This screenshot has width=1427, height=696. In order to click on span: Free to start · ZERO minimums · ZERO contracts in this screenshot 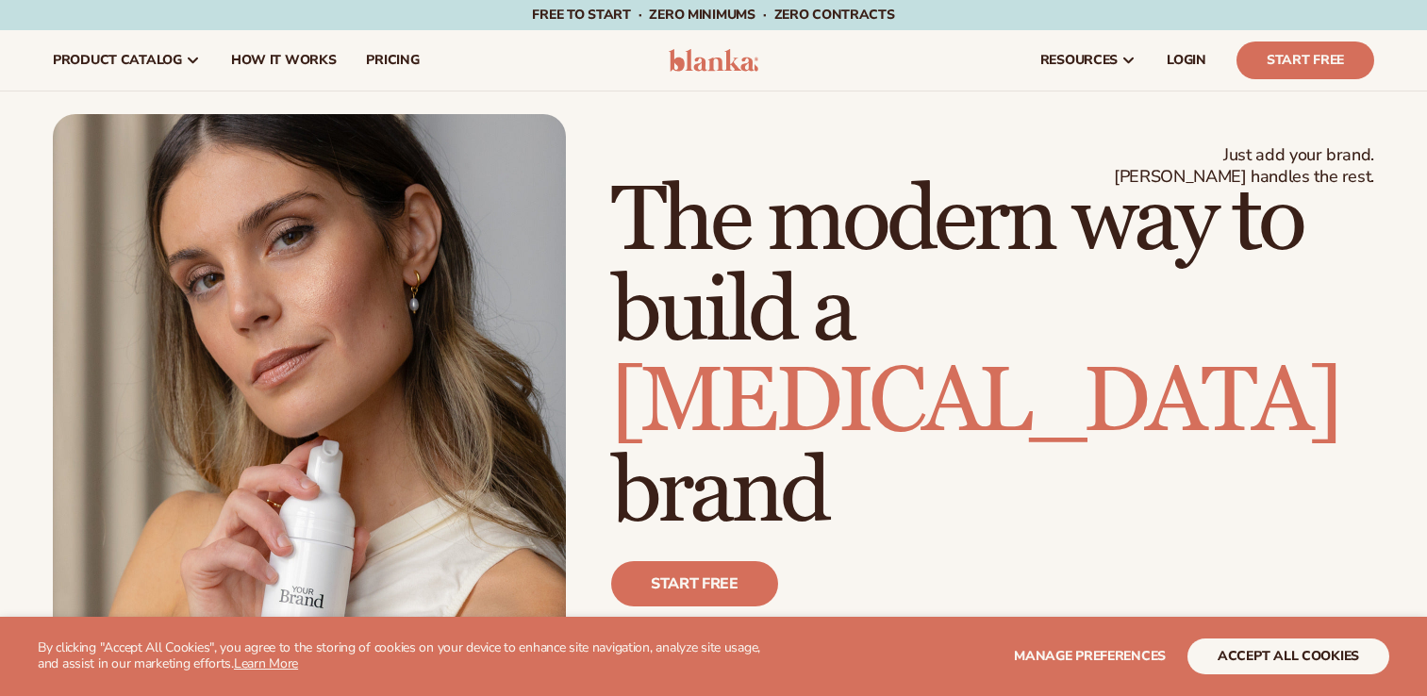, I will do `click(713, 14)`.